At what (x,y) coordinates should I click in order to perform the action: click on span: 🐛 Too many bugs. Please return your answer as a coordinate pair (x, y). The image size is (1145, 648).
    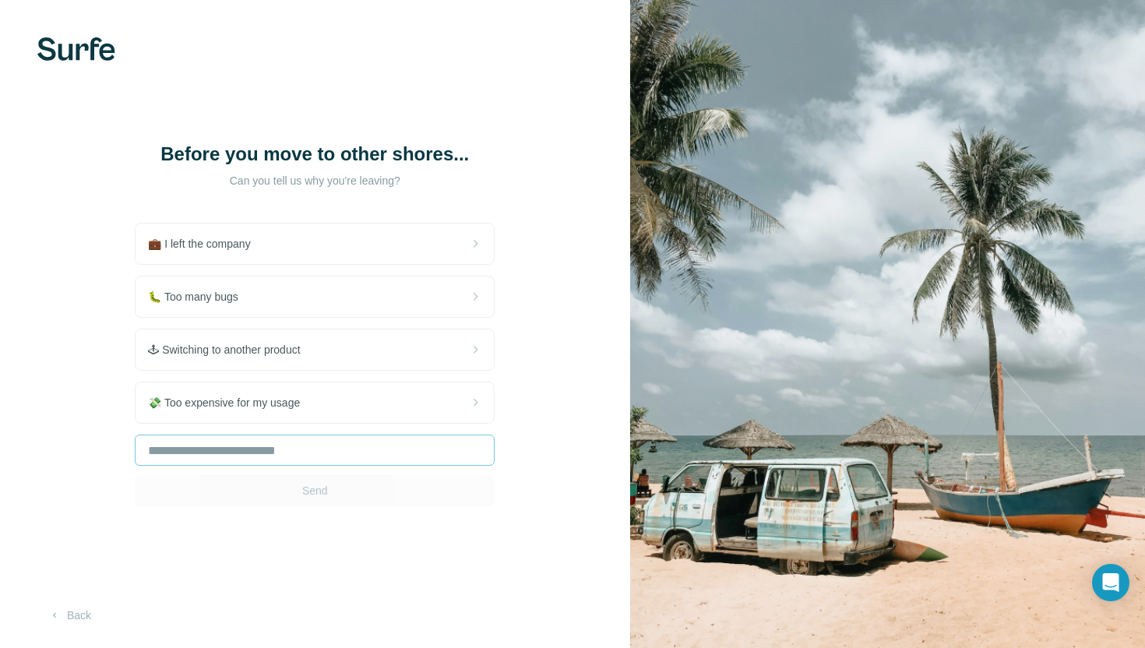
    Looking at the image, I should click on (199, 297).